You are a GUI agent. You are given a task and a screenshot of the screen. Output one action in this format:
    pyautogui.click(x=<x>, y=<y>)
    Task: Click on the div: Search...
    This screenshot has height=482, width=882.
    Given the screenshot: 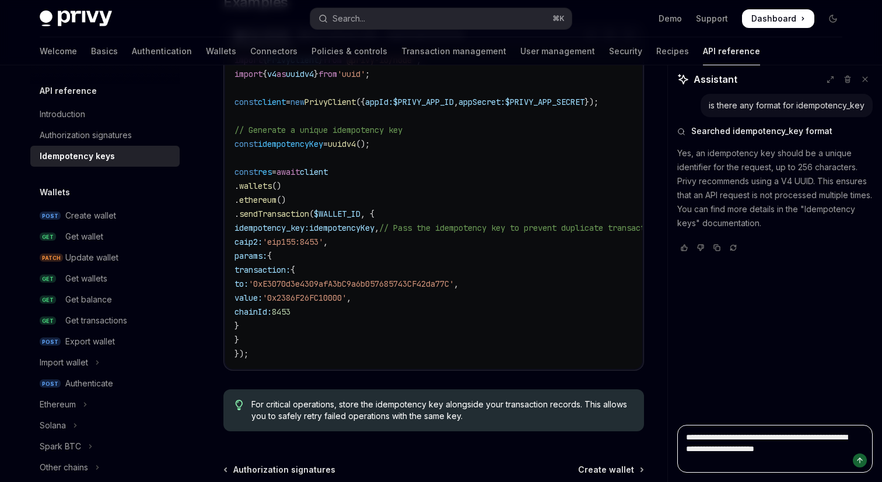 What is the action you would take?
    pyautogui.click(x=349, y=19)
    